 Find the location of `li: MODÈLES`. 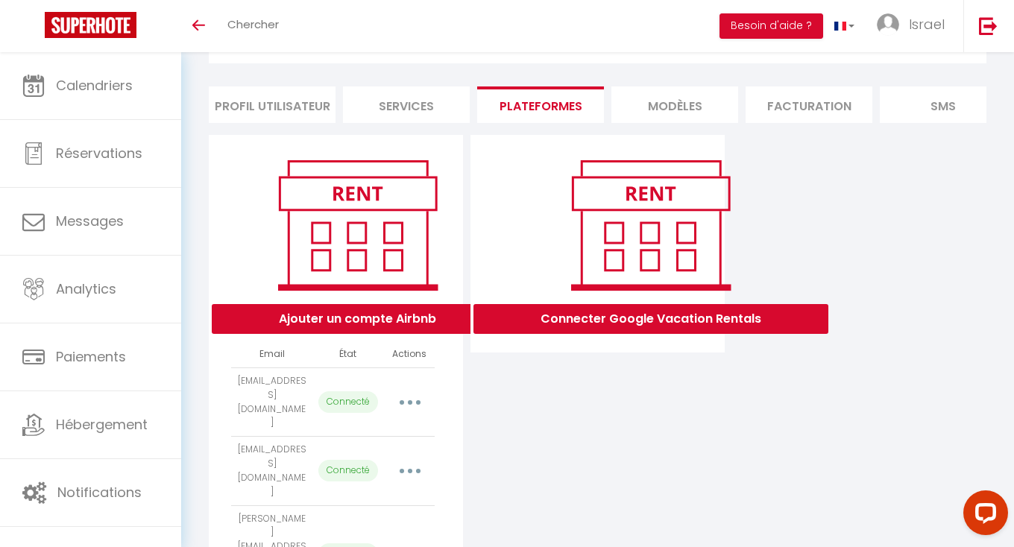

li: MODÈLES is located at coordinates (675, 104).